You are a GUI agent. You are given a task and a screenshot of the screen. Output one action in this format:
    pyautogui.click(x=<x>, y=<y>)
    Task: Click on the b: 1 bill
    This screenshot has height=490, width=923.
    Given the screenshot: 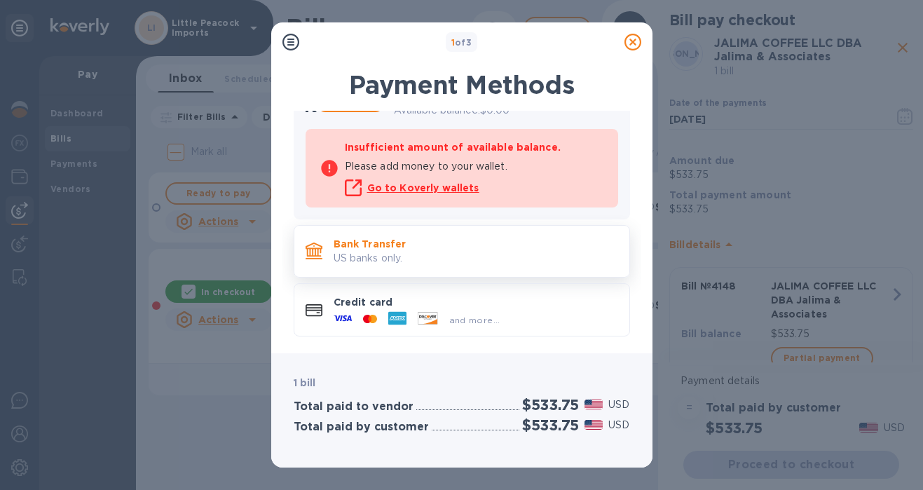 What is the action you would take?
    pyautogui.click(x=305, y=383)
    